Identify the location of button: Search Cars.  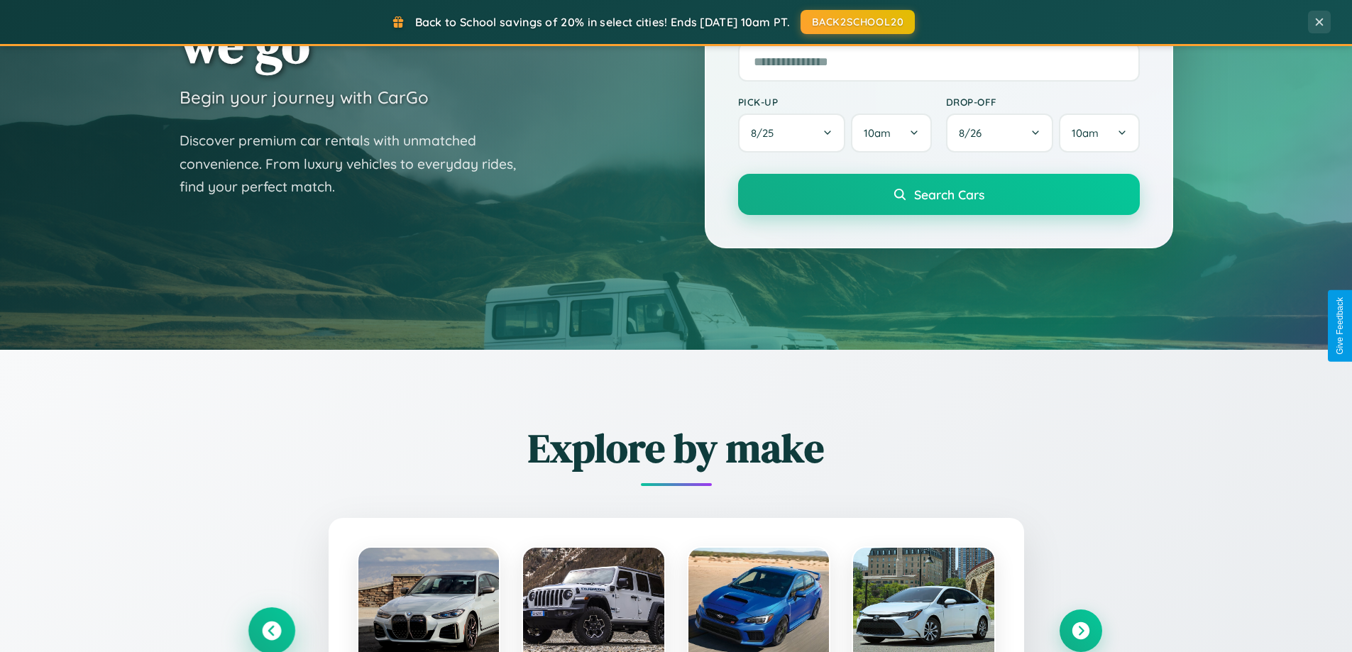
(939, 194).